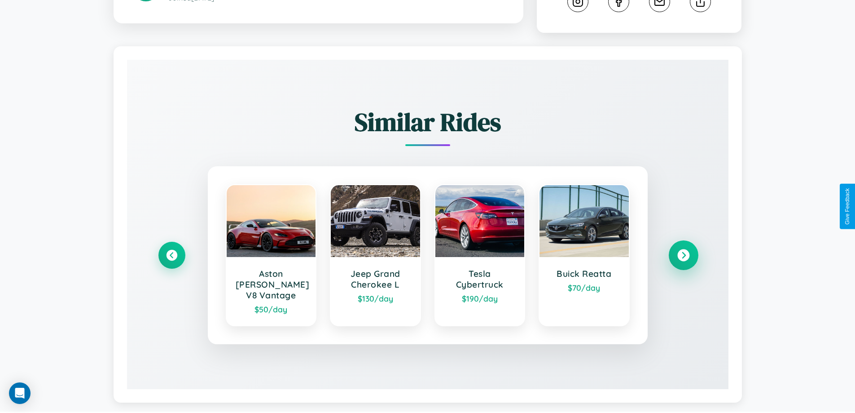 The height and width of the screenshot is (413, 855). Describe the element at coordinates (480, 255) in the screenshot. I see `a: Tesla Cybertruck$190/day` at that location.